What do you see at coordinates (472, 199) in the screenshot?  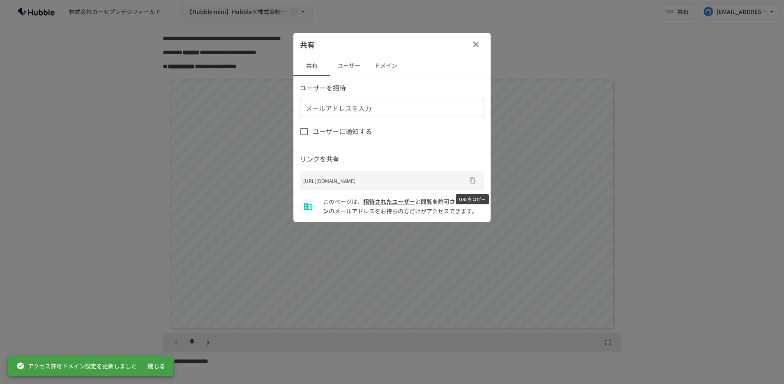 I see `div: URLをコピー` at bounding box center [472, 199].